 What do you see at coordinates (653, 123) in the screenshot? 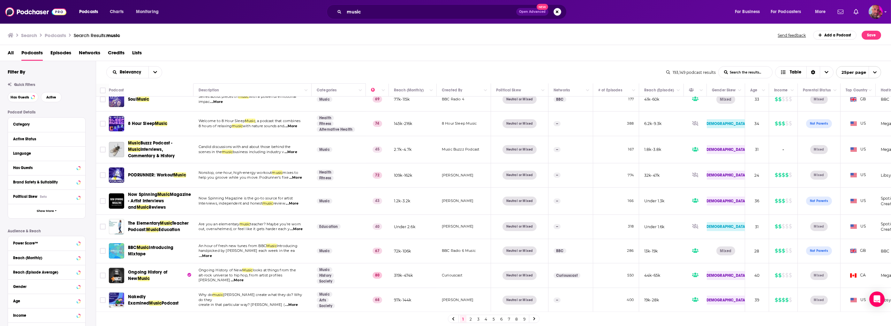
I see `p: 6.2k-9.3k` at bounding box center [653, 123].